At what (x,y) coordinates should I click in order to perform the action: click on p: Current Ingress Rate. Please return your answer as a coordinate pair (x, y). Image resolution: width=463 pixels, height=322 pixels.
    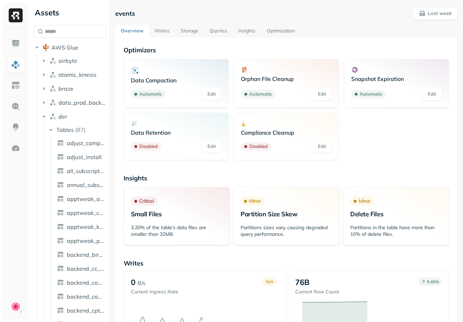
    Looking at the image, I should click on (155, 291).